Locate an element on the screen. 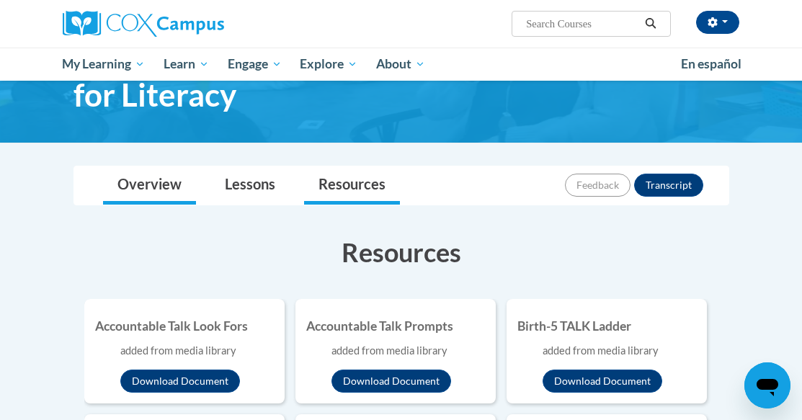 The height and width of the screenshot is (420, 802). h4: Accountable Talk Look Fors is located at coordinates (185, 327).